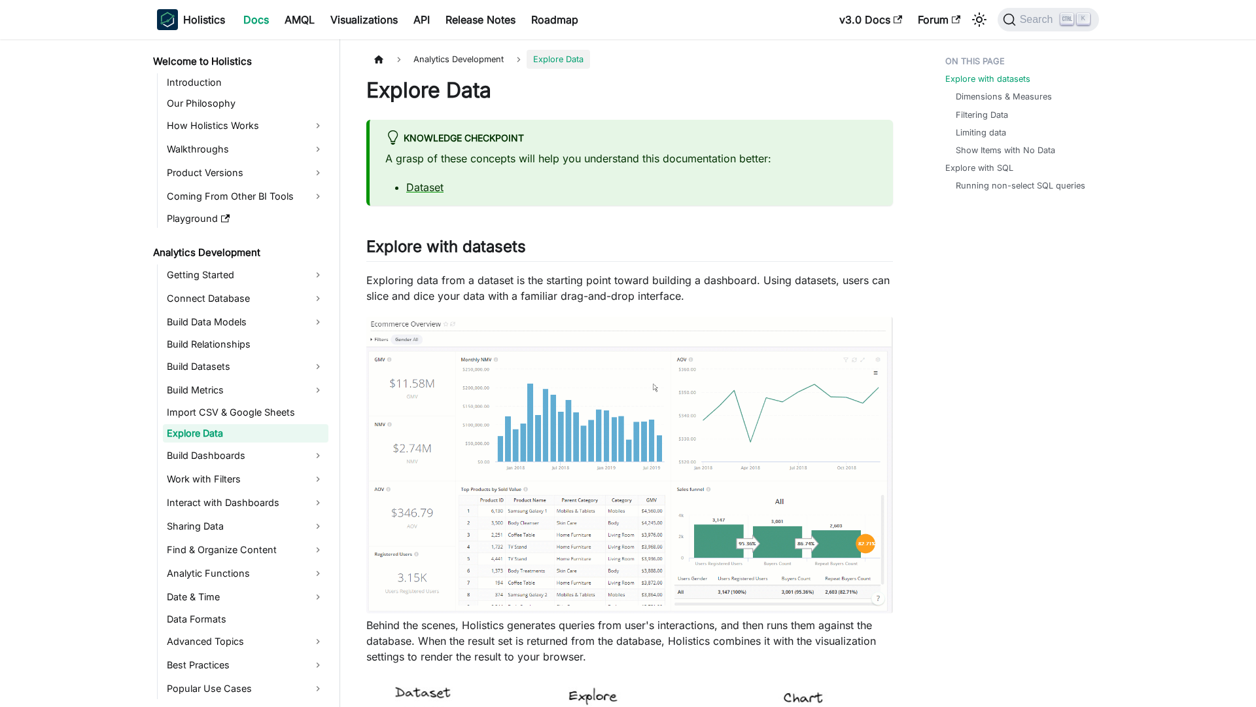  What do you see at coordinates (245, 479) in the screenshot?
I see `a: Work with Filters` at bounding box center [245, 479].